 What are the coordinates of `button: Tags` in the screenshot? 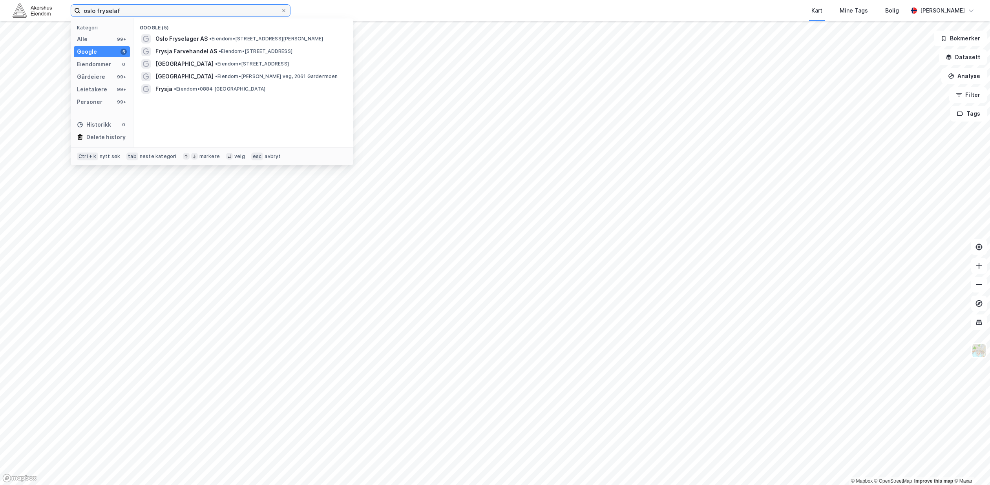 It's located at (968, 114).